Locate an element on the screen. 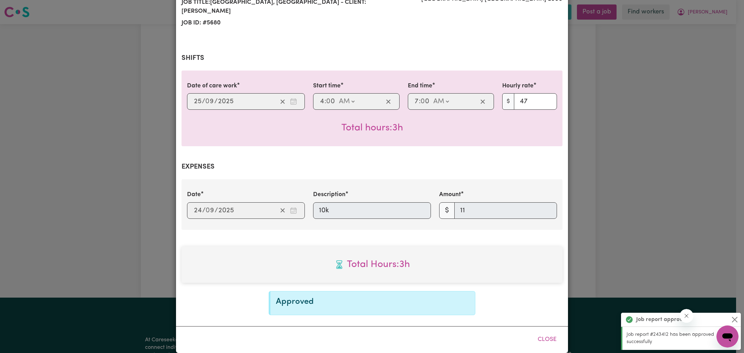  span: Need any help? is located at coordinates (23, 8).